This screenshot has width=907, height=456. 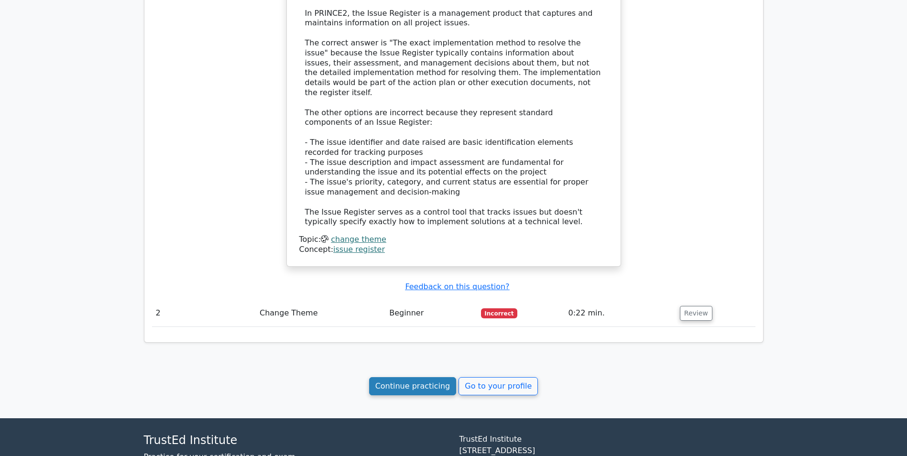 I want to click on a: issue register, so click(x=359, y=249).